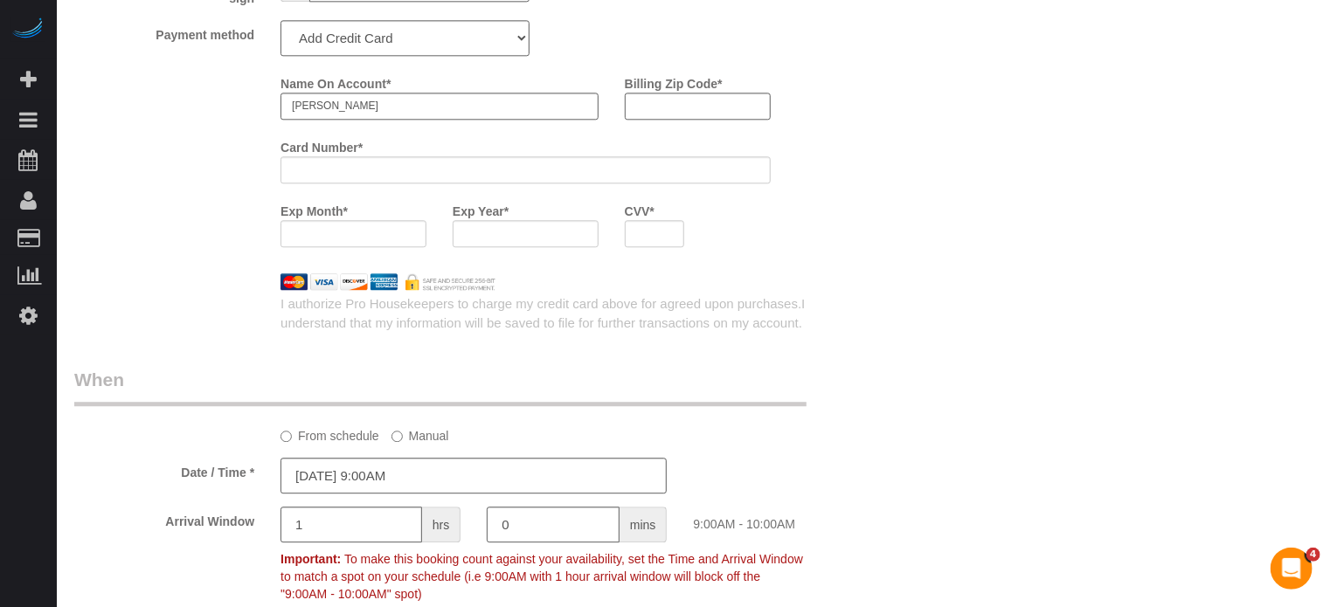 The width and height of the screenshot is (1330, 607). What do you see at coordinates (314, 208) in the screenshot?
I see `label: Exp Month` at bounding box center [314, 208].